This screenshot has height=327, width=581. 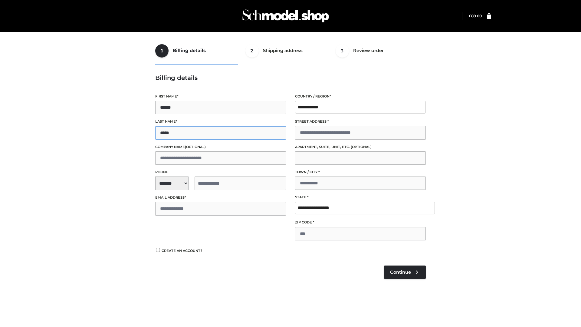 What do you see at coordinates (220, 197) in the screenshot?
I see `label: Email address` at bounding box center [220, 197].